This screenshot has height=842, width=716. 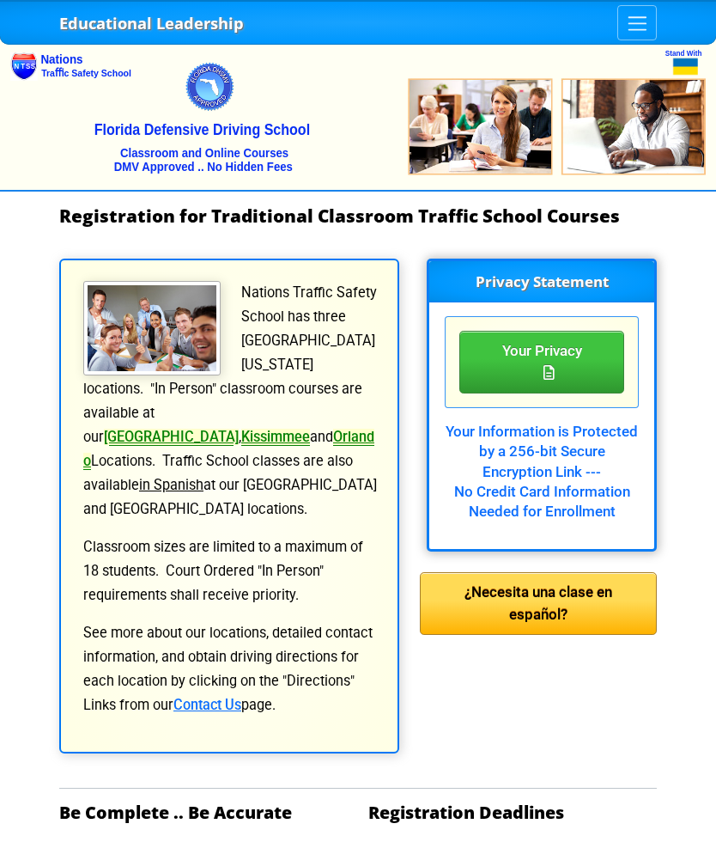 What do you see at coordinates (542, 465) in the screenshot?
I see `div: Your Information is Protected by a 256-bit Secure Encryption Link --- No Credit Card Information ...` at bounding box center [542, 465].